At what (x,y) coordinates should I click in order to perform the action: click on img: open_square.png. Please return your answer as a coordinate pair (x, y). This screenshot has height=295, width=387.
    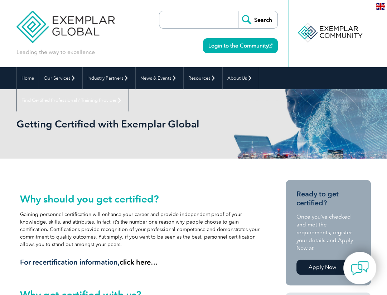
    Looking at the image, I should click on (270, 45).